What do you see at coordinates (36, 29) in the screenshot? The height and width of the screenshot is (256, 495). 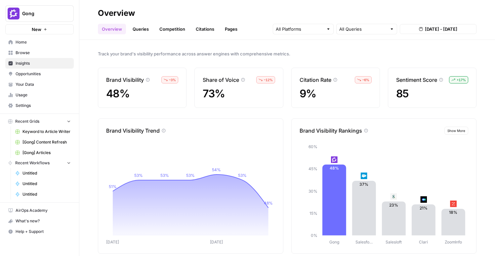 I see `span: New` at bounding box center [36, 29].